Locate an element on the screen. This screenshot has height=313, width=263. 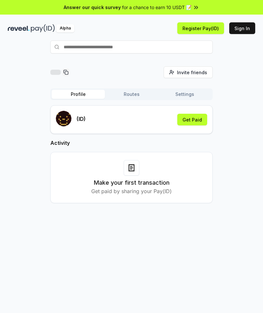
h2: Activity is located at coordinates (131, 143).